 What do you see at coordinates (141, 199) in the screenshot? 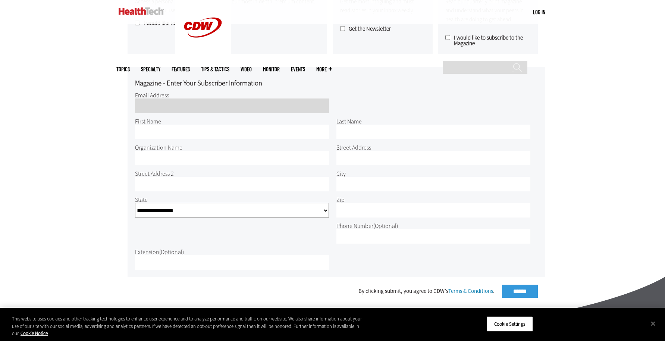
I see `label: State` at bounding box center [141, 199].